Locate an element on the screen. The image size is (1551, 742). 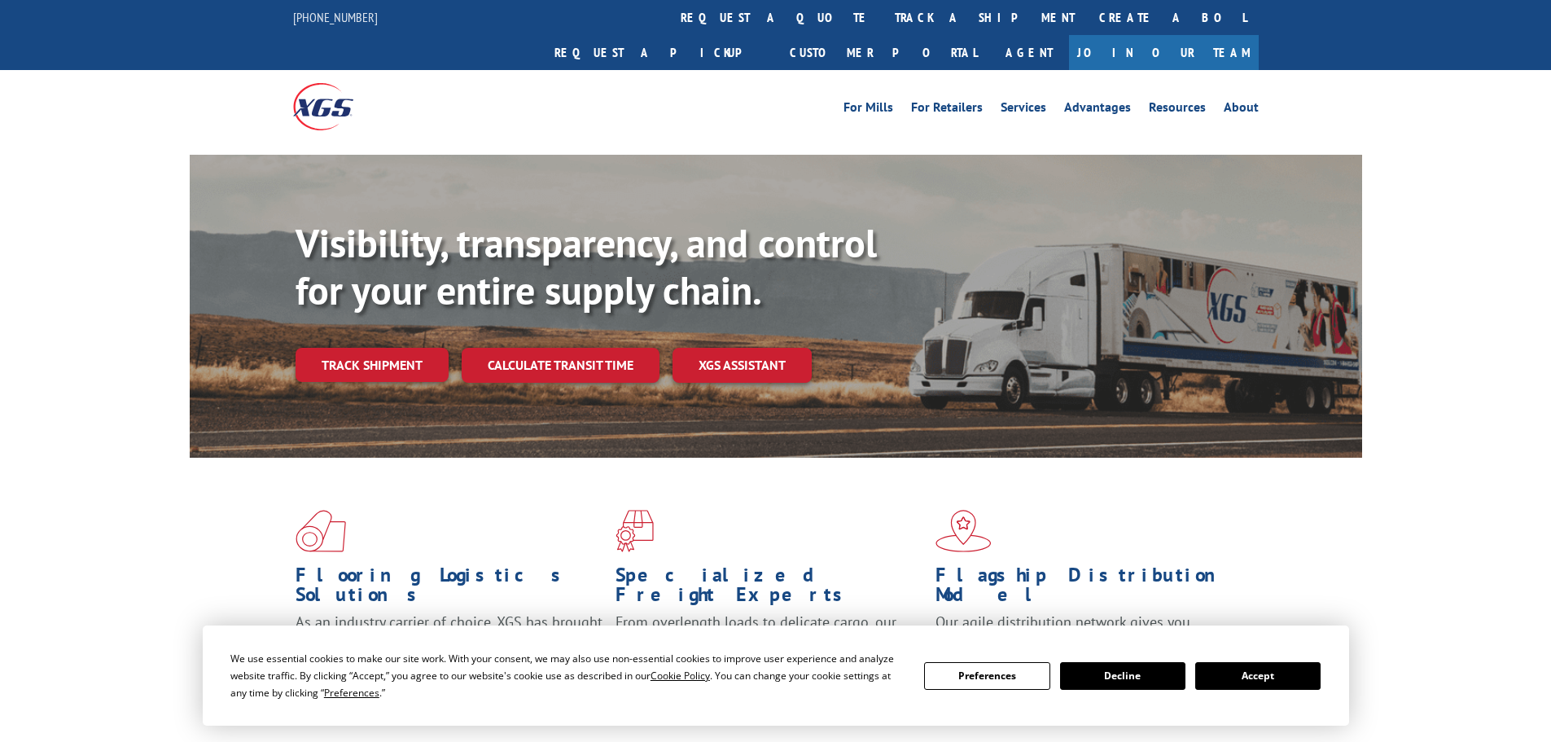
p: From overlength loads to delicate cargo, our experienced staff knows the best way to move your fr... is located at coordinates (769, 648).